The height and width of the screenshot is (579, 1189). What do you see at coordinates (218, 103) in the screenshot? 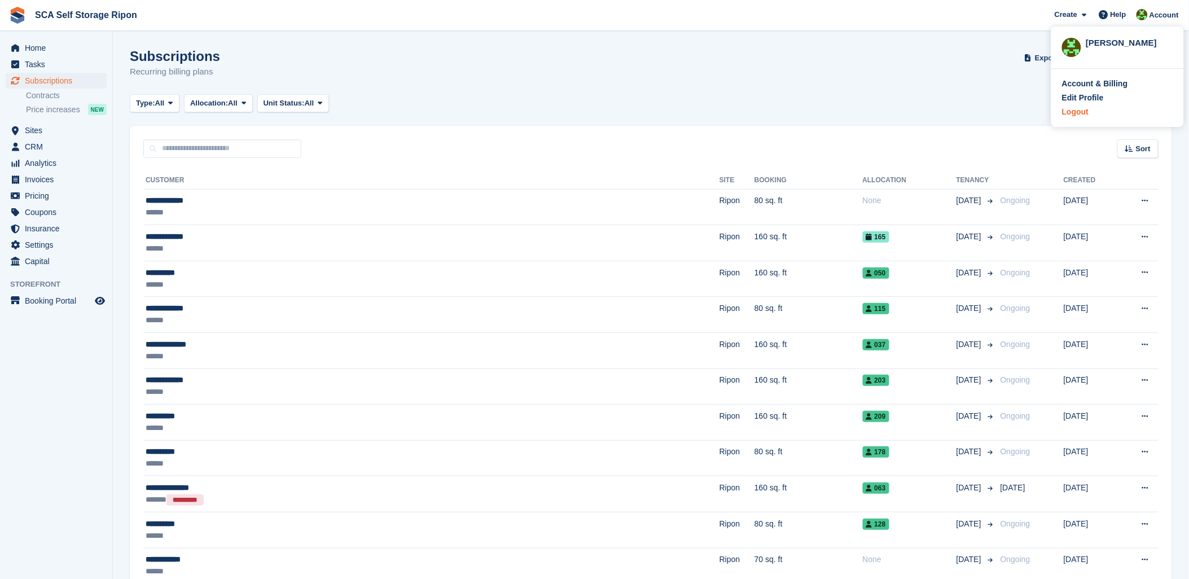
I see `button: Allocation: All` at bounding box center [218, 103].